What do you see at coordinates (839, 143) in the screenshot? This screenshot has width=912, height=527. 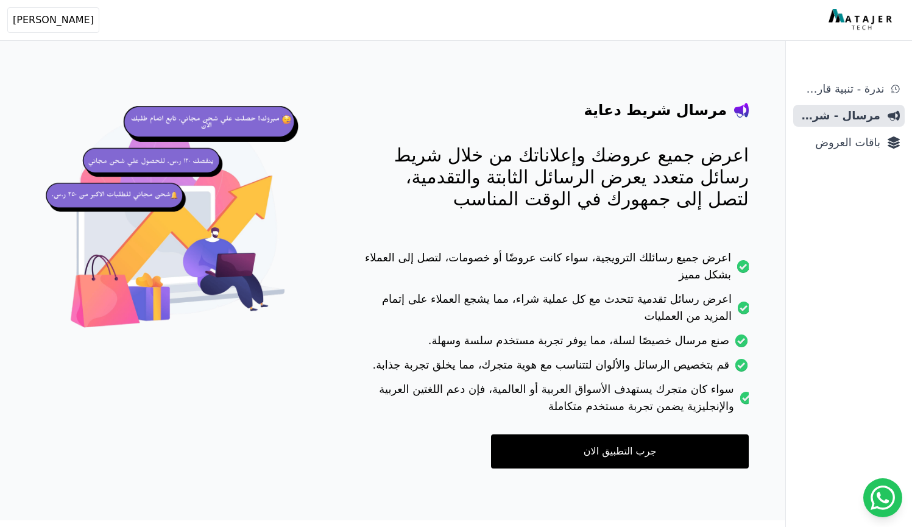 I see `span: باقات العروض` at bounding box center [839, 143].